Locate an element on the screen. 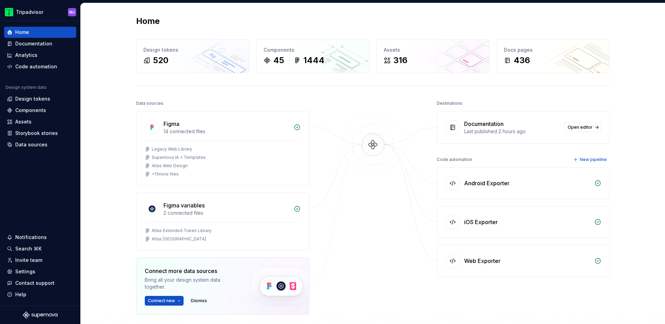  div: Contact support is located at coordinates (35, 283).